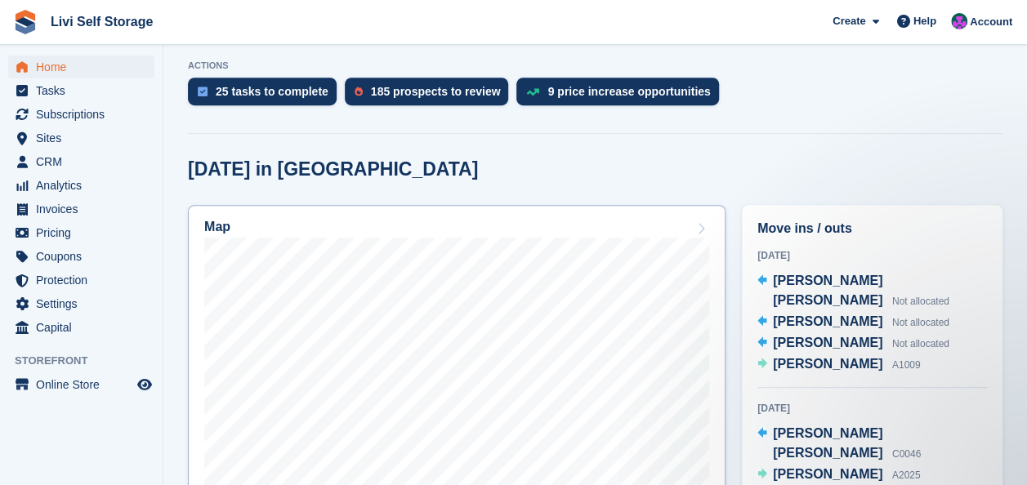  What do you see at coordinates (85, 328) in the screenshot?
I see `span: Capital` at bounding box center [85, 328].